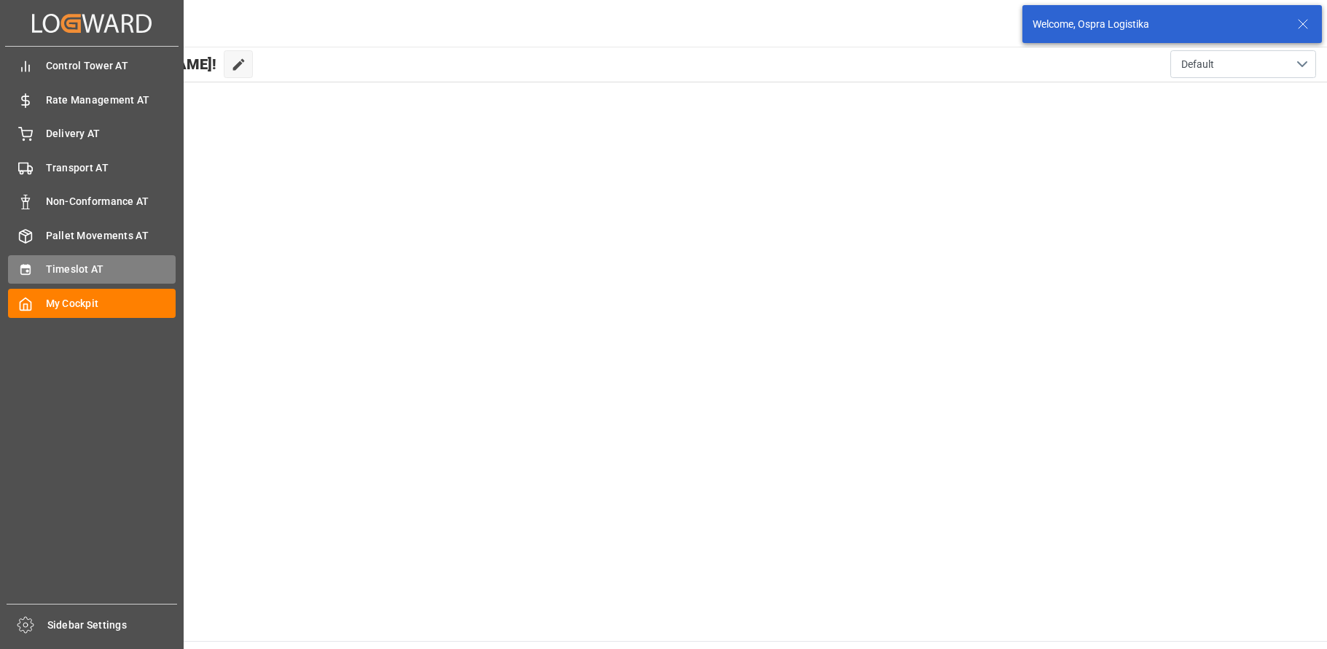  What do you see at coordinates (92, 133) in the screenshot?
I see `a: Delivery AT` at bounding box center [92, 133].